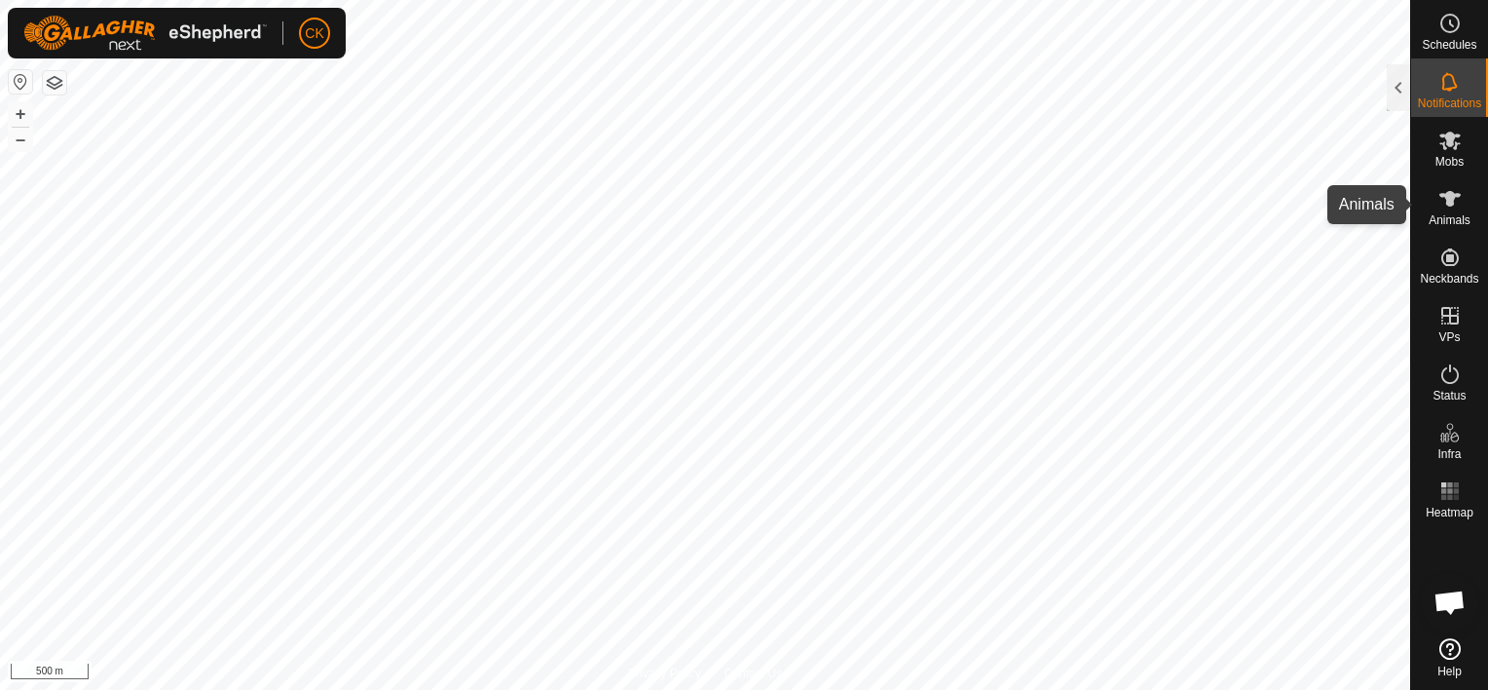  I want to click on span: Notifications, so click(1449, 103).